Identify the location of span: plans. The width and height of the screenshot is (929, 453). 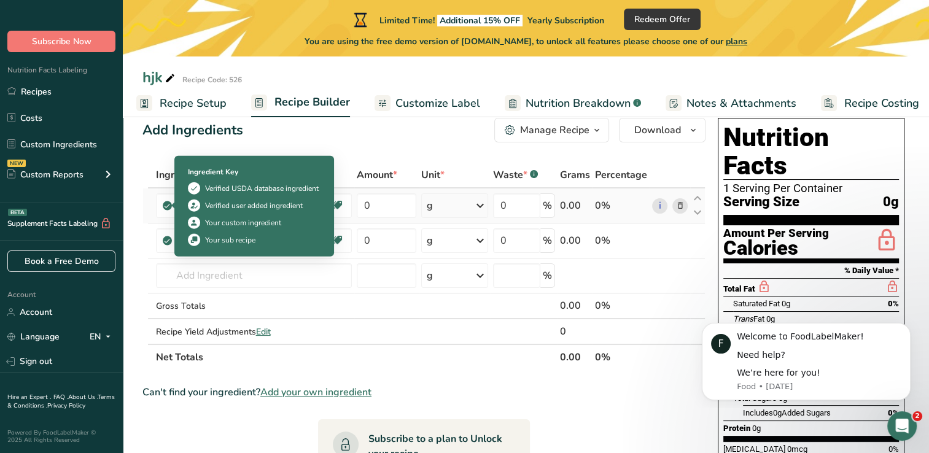
(737, 41).